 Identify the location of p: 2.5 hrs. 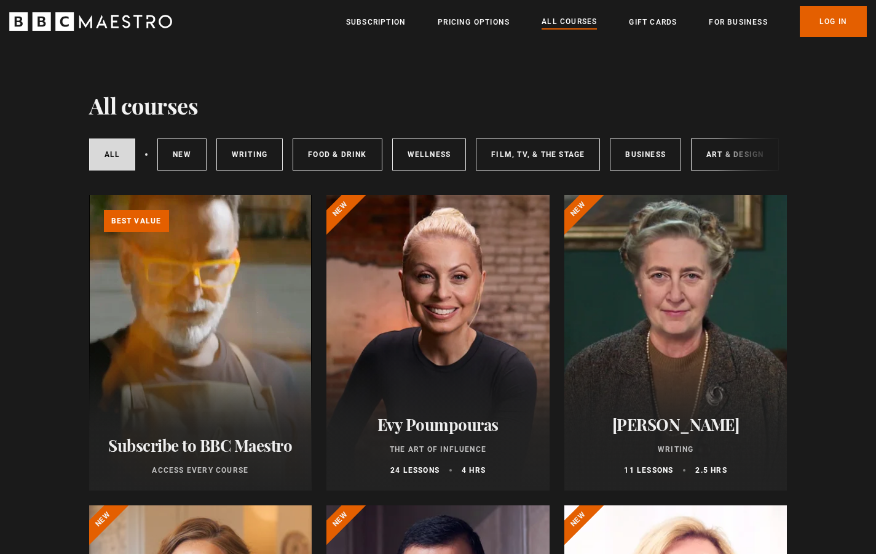
(711, 470).